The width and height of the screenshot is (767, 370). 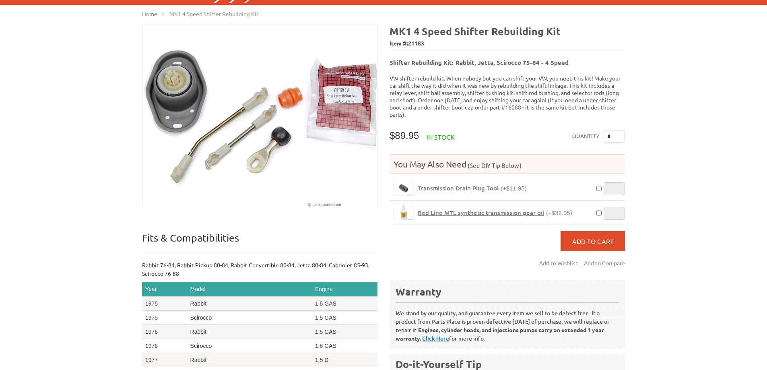 What do you see at coordinates (260, 269) in the screenshot?
I see `p: Rabbit 76-84, Rabbit Pickup 80-84, Rabbit Convertible 80-84, Jetta 80-84, Cabriolet 85-93, Sciroc...` at bounding box center [260, 269].